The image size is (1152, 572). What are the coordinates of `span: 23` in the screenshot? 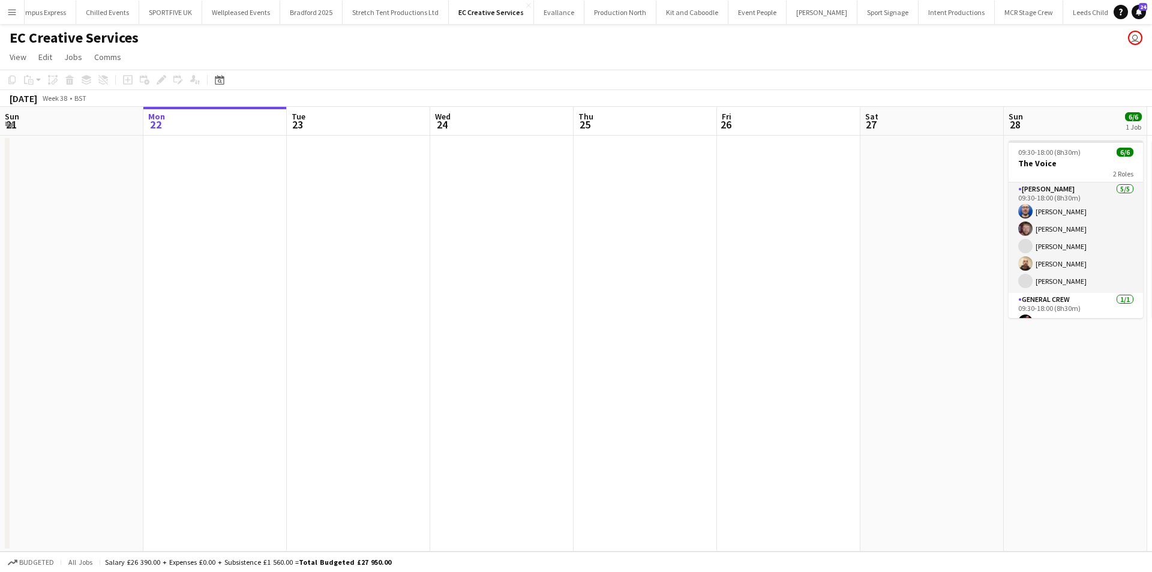 It's located at (298, 124).